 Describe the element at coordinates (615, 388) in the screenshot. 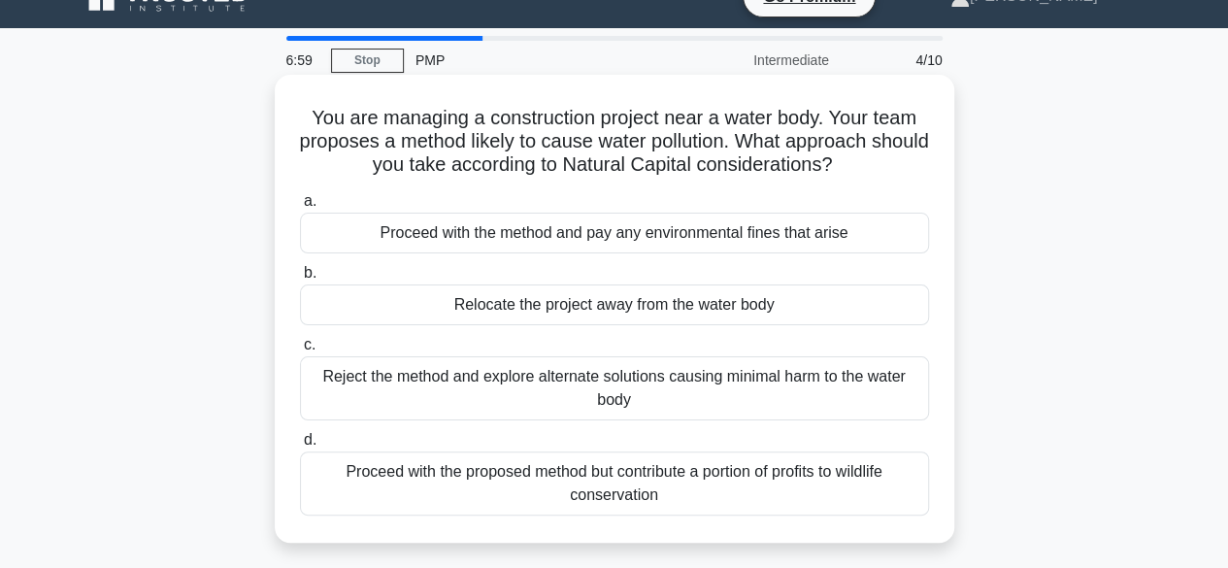

I see `div: Reject the method and explore alternate solutions causing minimal harm to the water body` at that location.